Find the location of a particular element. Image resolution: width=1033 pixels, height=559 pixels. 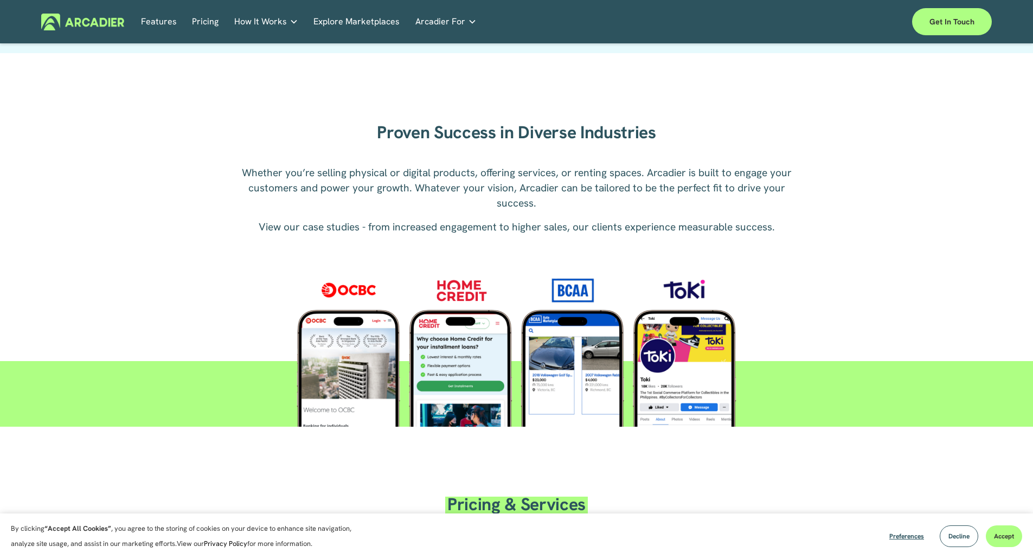

strong: Proven Success in Diverse Industries is located at coordinates (516, 132).